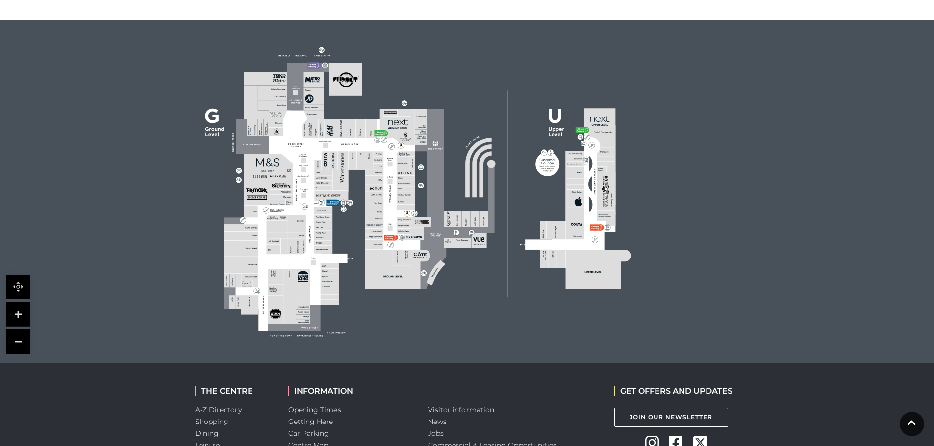 This screenshot has width=934, height=446. Describe the element at coordinates (436, 434) in the screenshot. I see `a: Jobs` at that location.